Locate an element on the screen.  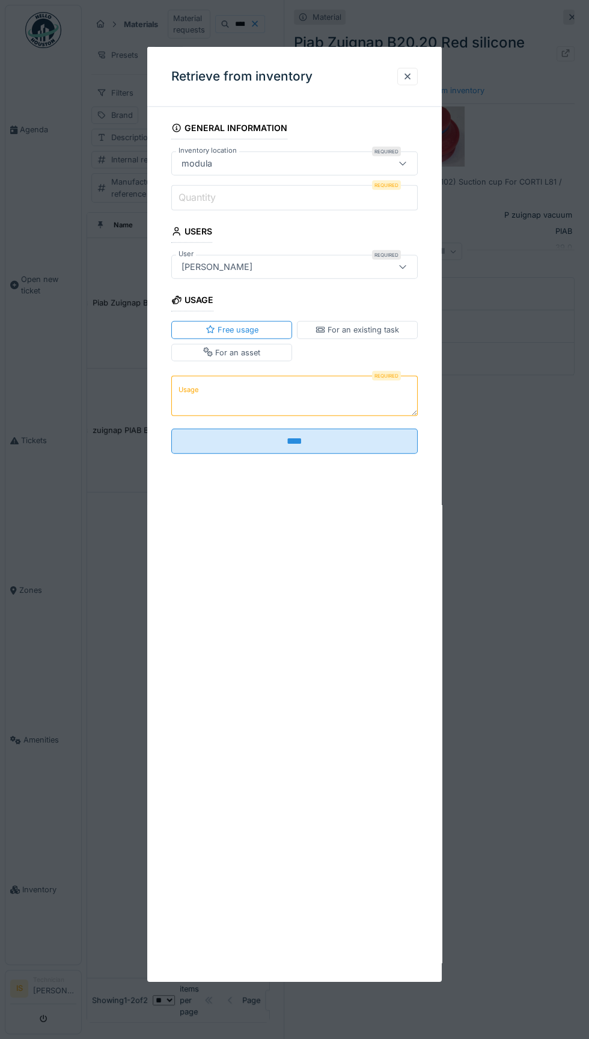
div: General information is located at coordinates (229, 129).